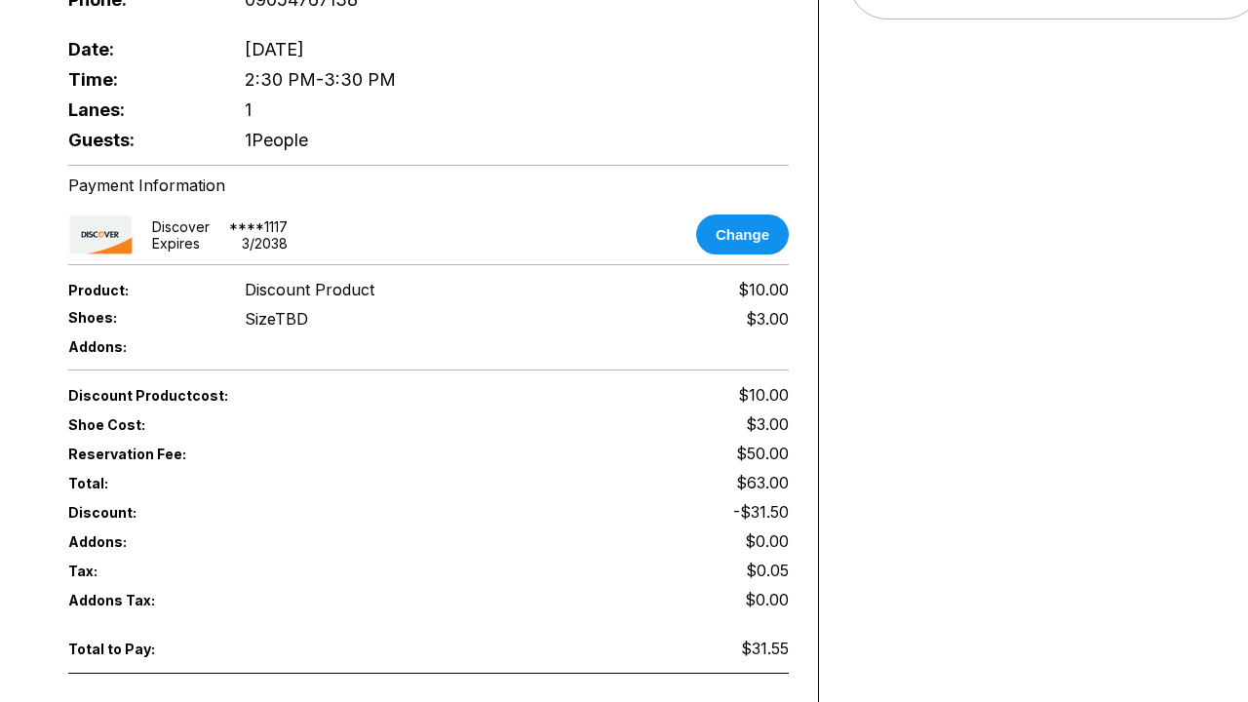 The height and width of the screenshot is (702, 1248). What do you see at coordinates (140, 570) in the screenshot?
I see `span: Tax:` at bounding box center [140, 570].